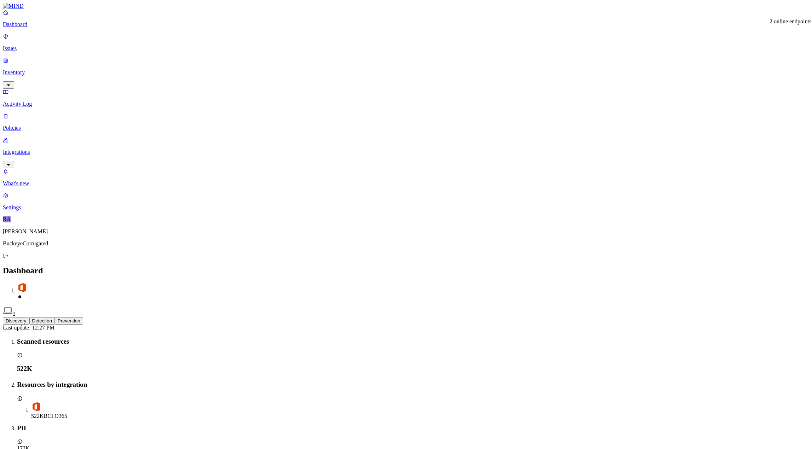 This screenshot has height=449, width=812. Describe the element at coordinates (42, 321) in the screenshot. I see `button: Detection` at that location.